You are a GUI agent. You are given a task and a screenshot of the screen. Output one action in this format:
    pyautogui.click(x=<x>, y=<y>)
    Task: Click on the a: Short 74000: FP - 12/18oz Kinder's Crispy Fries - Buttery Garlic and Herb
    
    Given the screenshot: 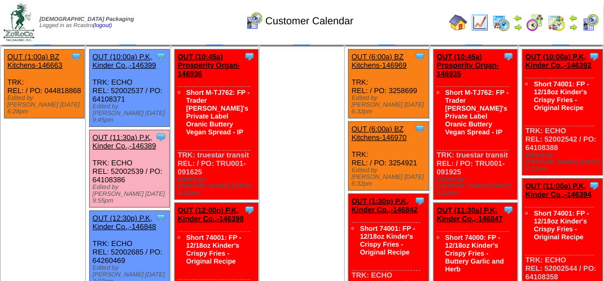 What is the action you would take?
    pyautogui.click(x=475, y=253)
    